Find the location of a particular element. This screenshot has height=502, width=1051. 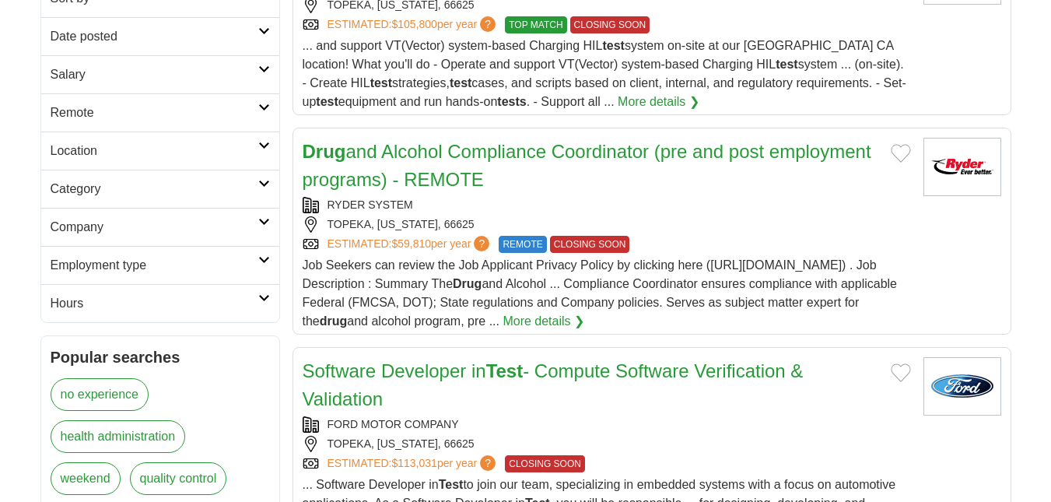

span: $105,800 is located at coordinates (414, 24).